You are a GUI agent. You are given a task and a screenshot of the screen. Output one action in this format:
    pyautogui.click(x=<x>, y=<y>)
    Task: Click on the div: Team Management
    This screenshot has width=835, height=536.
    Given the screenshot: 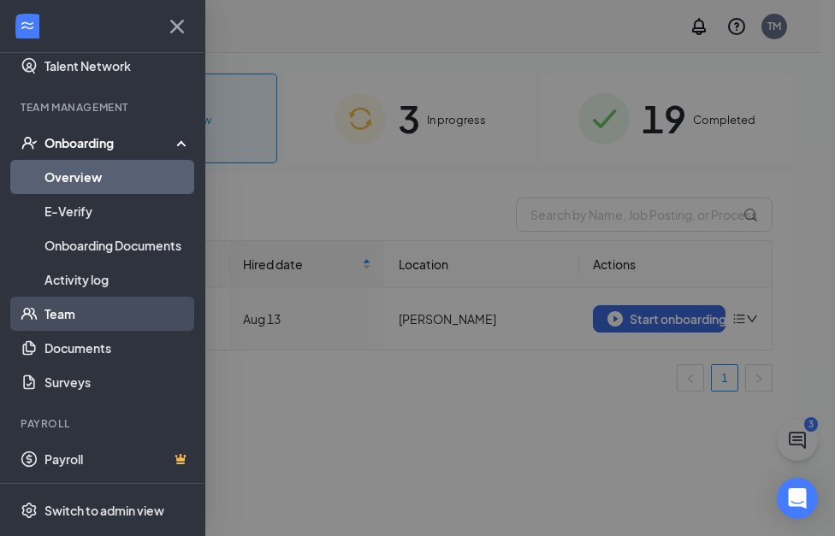 What is the action you would take?
    pyautogui.click(x=103, y=107)
    